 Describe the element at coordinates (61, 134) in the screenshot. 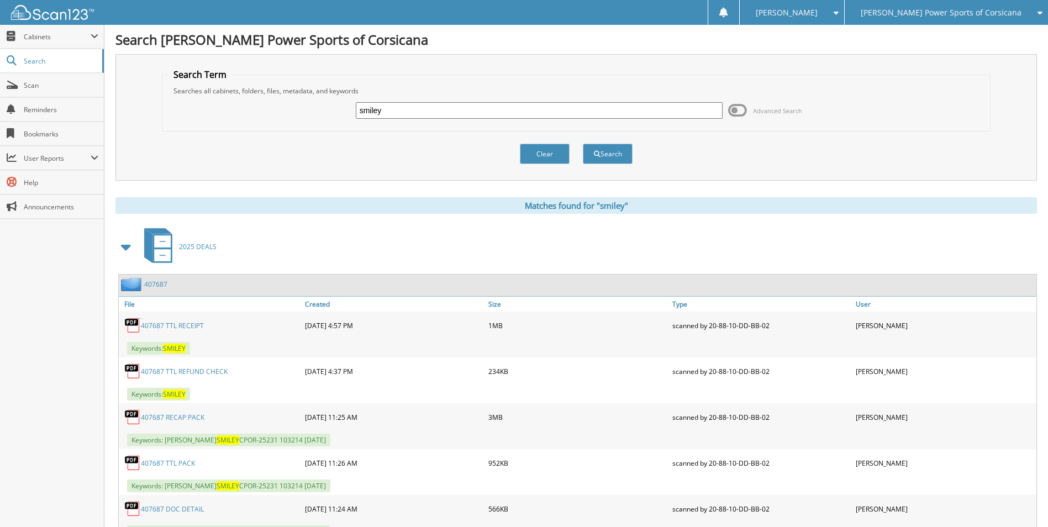

I see `span: Bookmarks` at that location.